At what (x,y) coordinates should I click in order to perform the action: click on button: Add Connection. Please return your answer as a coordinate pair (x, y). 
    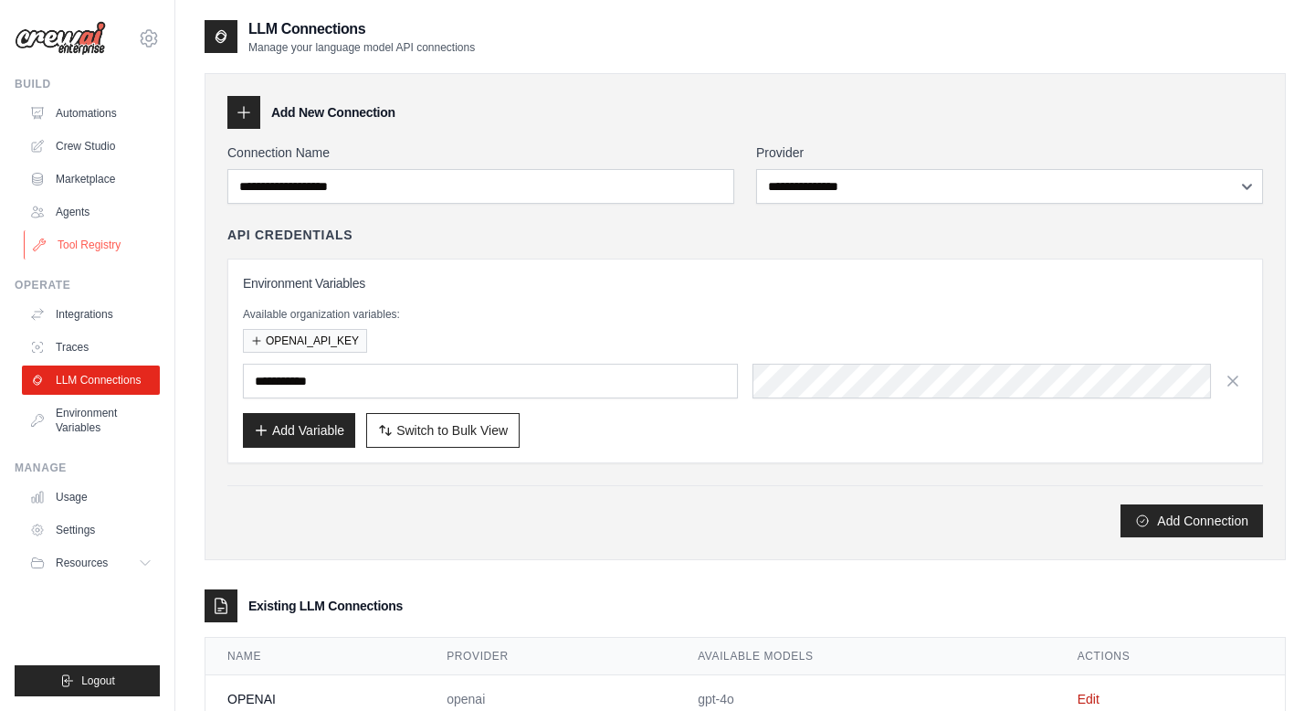
    Looking at the image, I should click on (1192, 521).